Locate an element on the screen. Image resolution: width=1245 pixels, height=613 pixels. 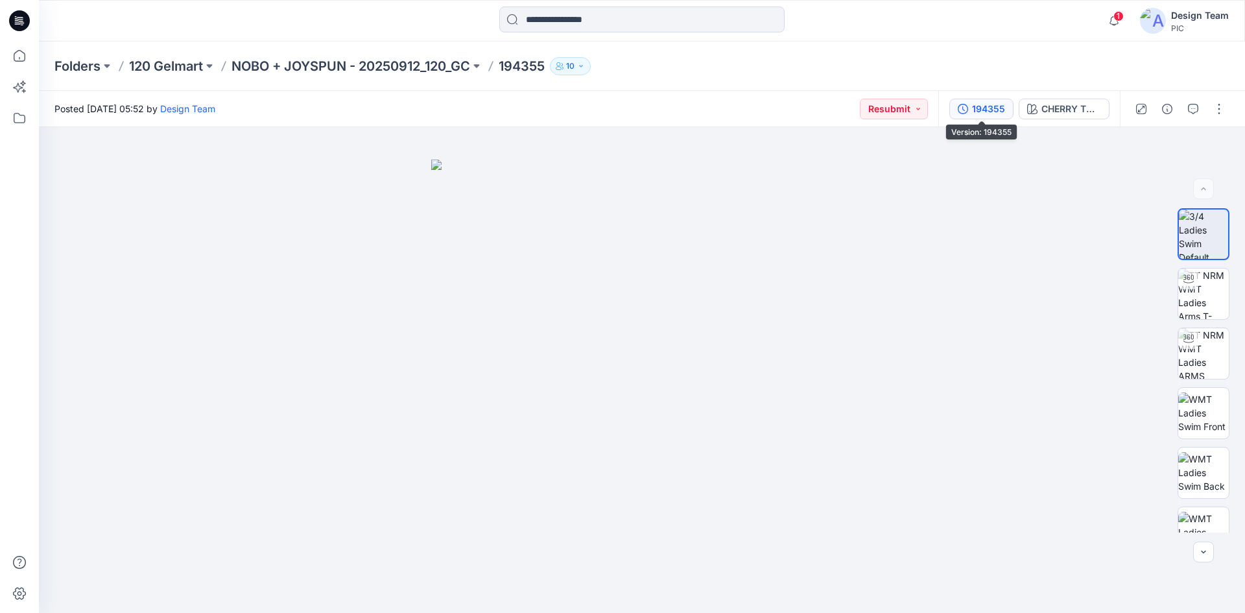
button: 10 is located at coordinates (570, 66).